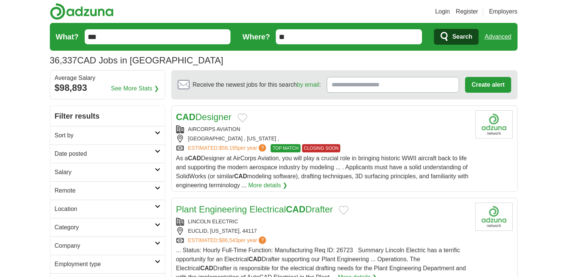  I want to click on div: Average Salary, so click(108, 78).